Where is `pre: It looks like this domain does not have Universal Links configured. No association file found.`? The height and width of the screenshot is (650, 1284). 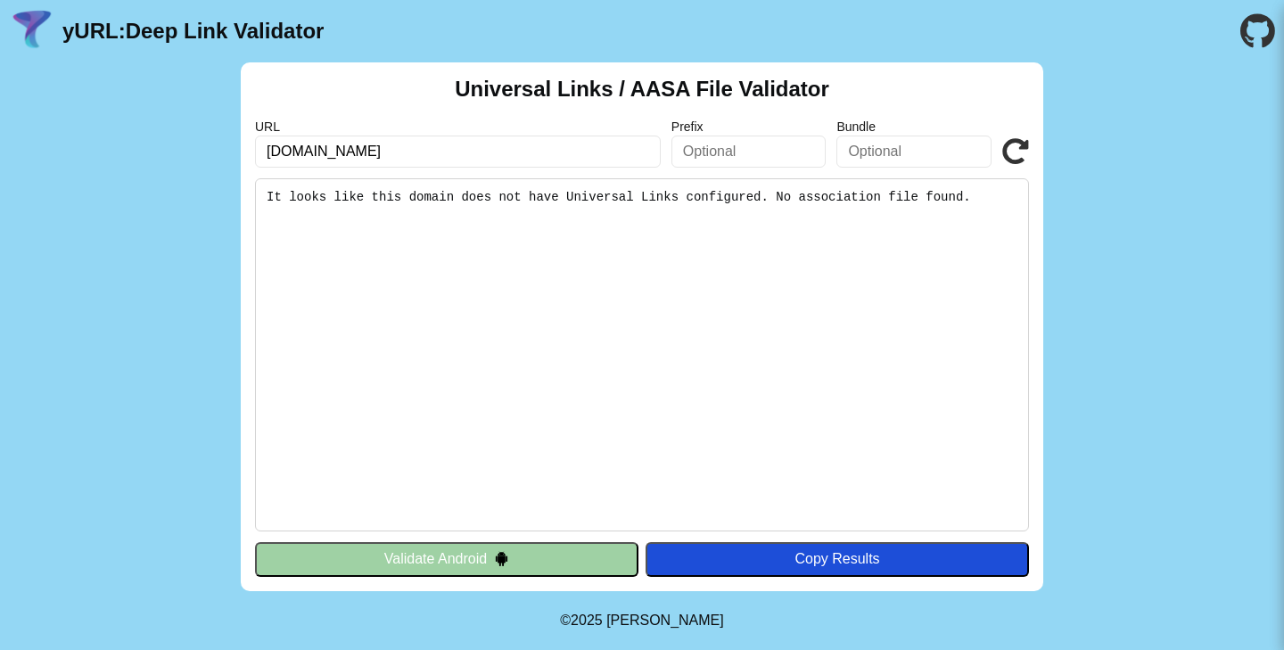 pre: It looks like this domain does not have Universal Links configured. No association file found. is located at coordinates (642, 355).